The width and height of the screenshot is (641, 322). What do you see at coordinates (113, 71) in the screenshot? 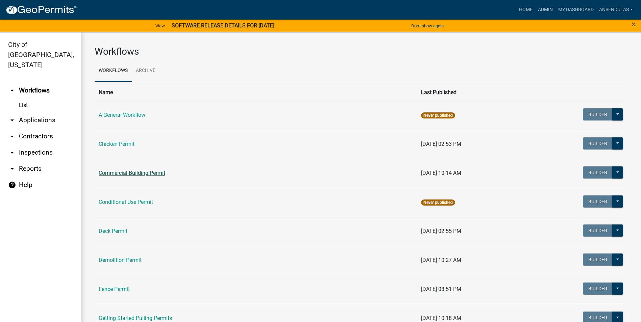
I see `a: Workflows` at bounding box center [113, 71].